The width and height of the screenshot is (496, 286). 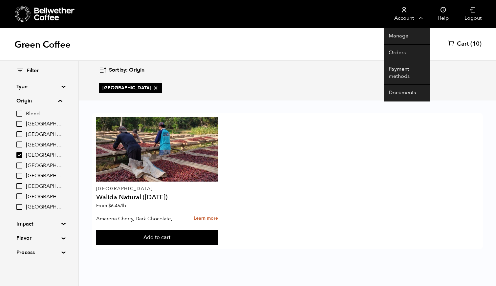 What do you see at coordinates (39, 238) in the screenshot?
I see `summary: Flavor` at bounding box center [39, 238].